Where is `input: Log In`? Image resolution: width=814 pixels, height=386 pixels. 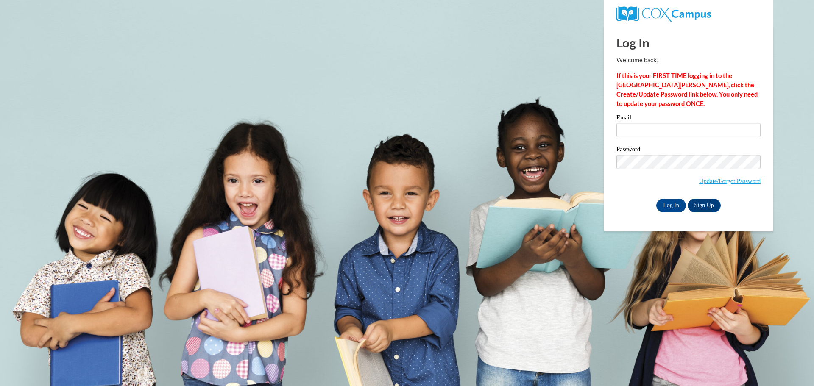
input: Log In is located at coordinates (671, 206).